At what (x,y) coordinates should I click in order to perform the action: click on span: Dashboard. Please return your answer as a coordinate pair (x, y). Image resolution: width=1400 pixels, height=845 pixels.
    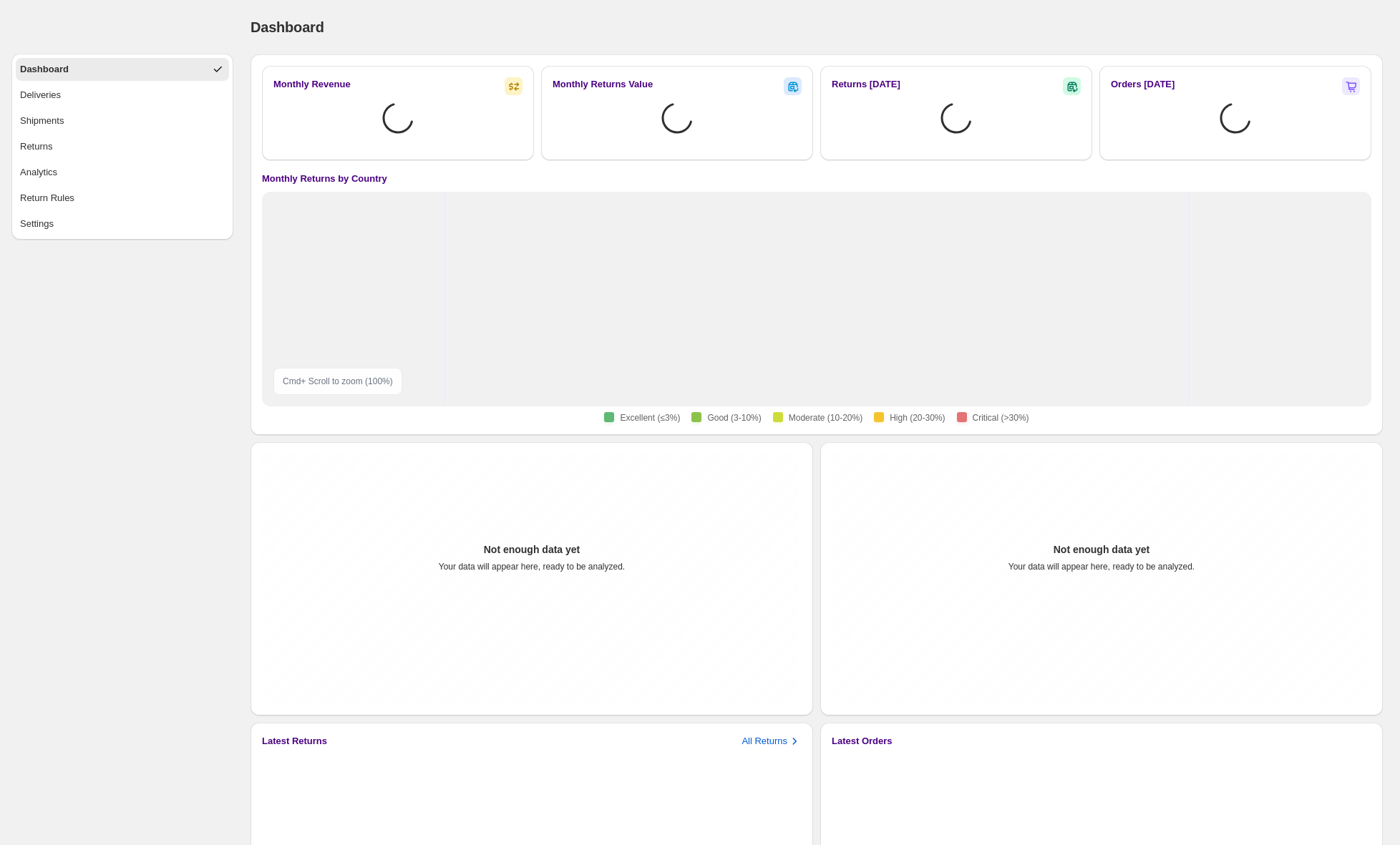
    Looking at the image, I should click on (287, 27).